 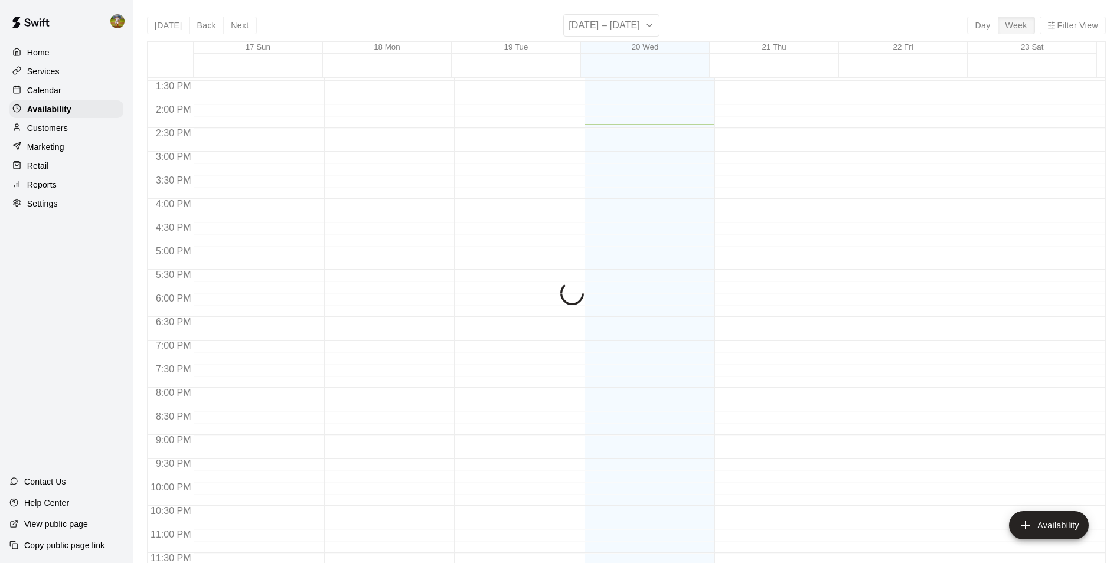 What do you see at coordinates (174, 369) in the screenshot?
I see `span: 7:30 PM` at bounding box center [174, 369].